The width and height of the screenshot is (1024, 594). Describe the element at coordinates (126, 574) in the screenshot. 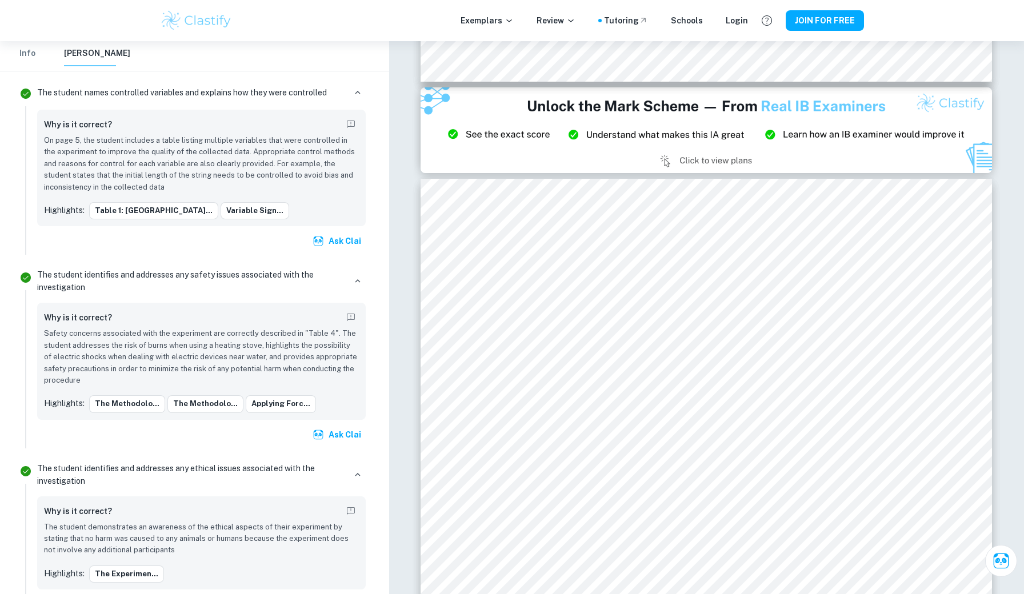

I see `button: The experimen...` at that location.